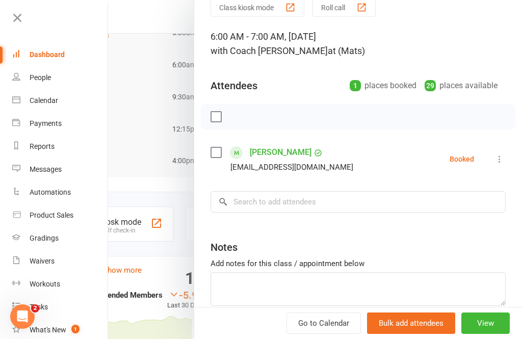  I want to click on div: 1, so click(355, 86).